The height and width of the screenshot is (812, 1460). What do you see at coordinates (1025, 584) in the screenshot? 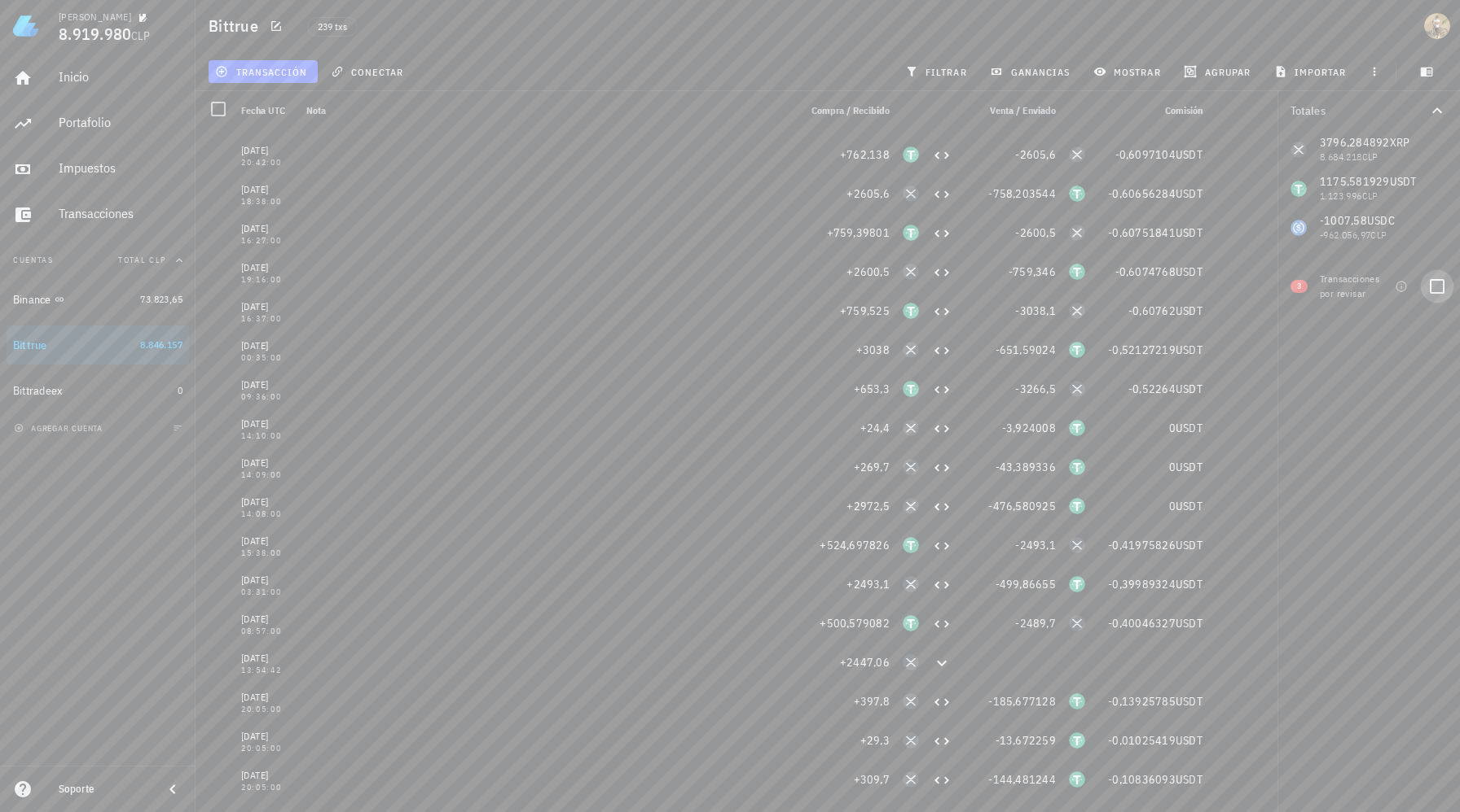
I see `span: -499,86655` at bounding box center [1025, 584].